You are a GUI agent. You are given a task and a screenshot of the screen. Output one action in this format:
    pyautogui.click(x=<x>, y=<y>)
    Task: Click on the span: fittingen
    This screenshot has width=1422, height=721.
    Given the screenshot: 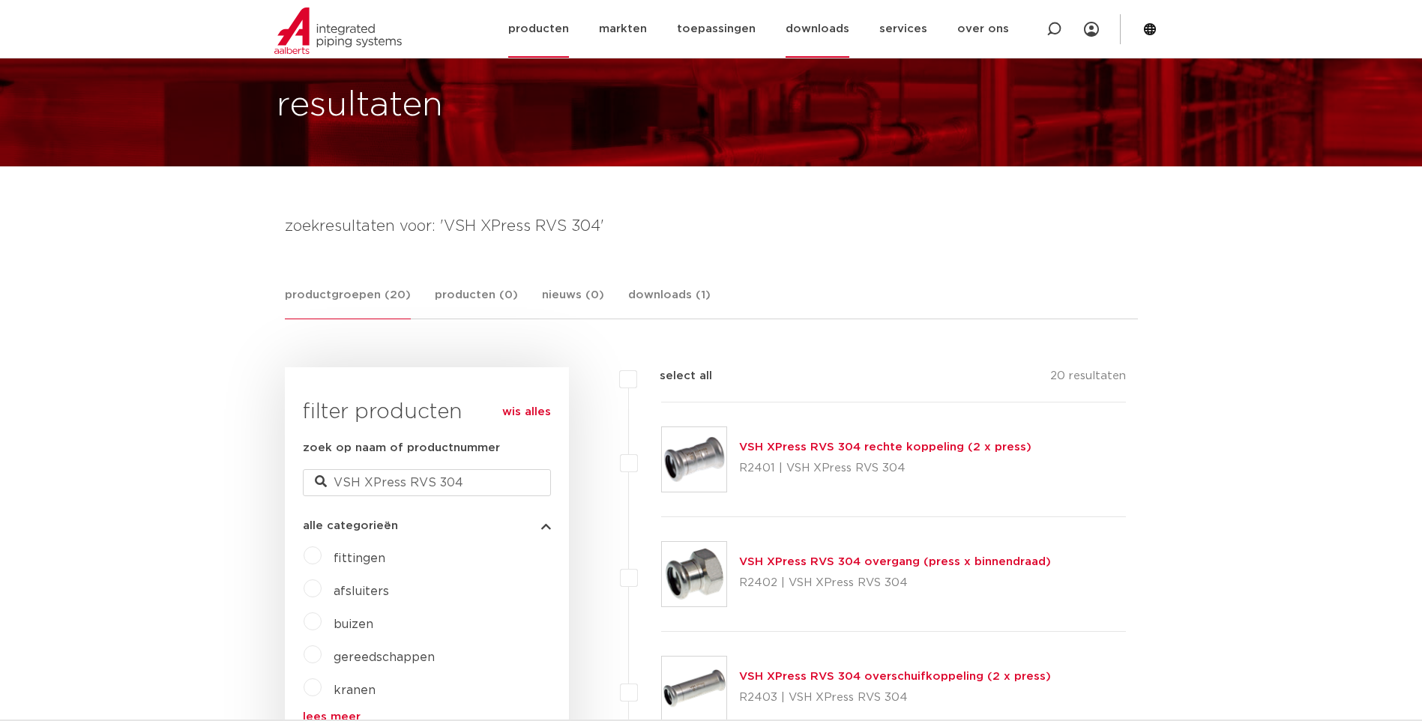 What is the action you would take?
    pyautogui.click(x=359, y=558)
    